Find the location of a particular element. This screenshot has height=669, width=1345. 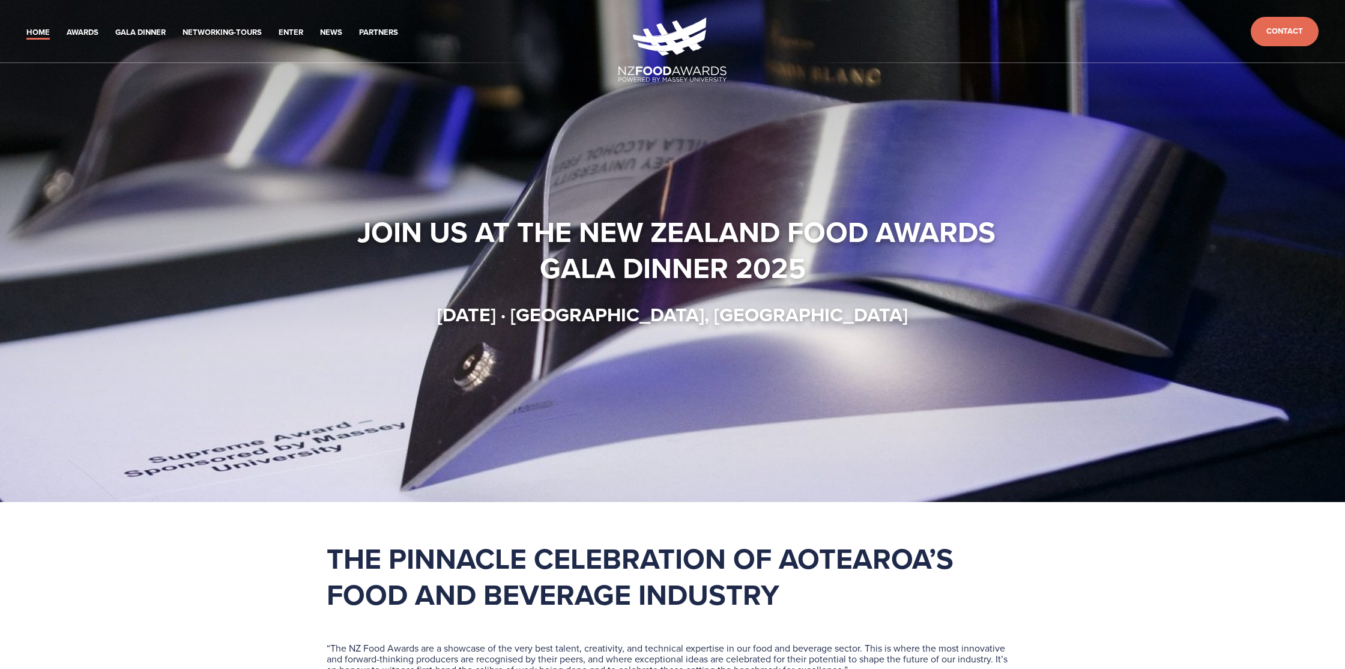

a: Gala Dinner is located at coordinates (140, 32).